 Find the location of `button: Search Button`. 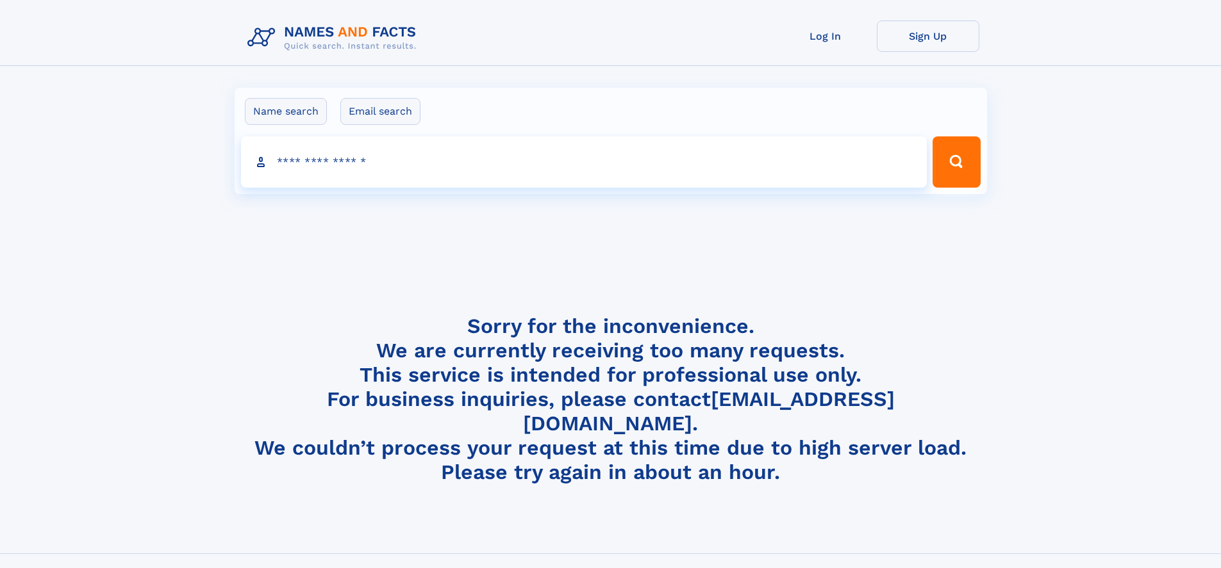

button: Search Button is located at coordinates (956, 162).